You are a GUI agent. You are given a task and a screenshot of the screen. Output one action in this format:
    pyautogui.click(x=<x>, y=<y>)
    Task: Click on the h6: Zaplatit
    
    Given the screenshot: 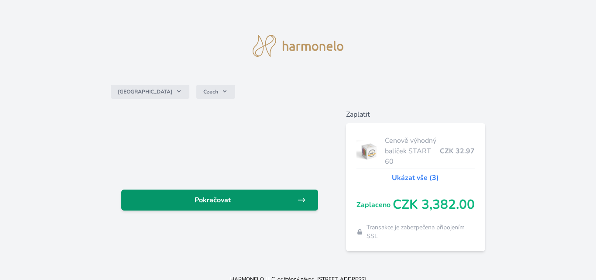 What is the action you would take?
    pyautogui.click(x=415, y=114)
    